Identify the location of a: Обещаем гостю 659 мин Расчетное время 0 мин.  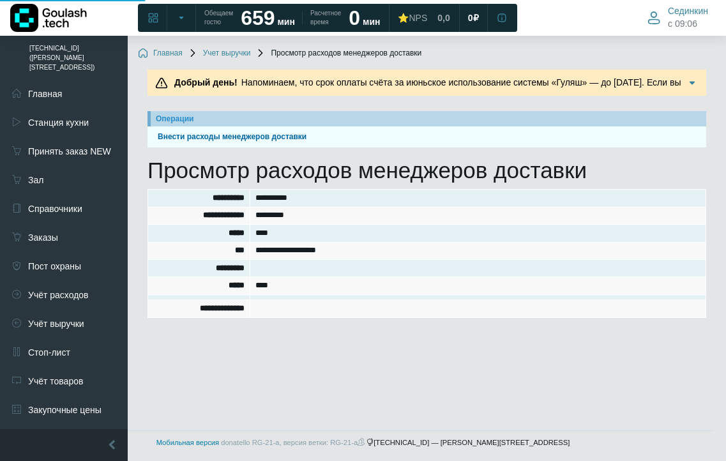
(292, 18).